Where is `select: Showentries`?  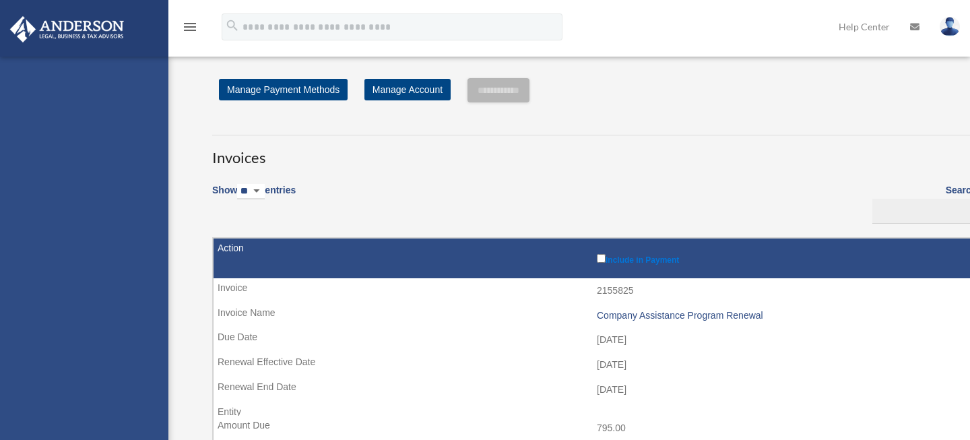 select: Showentries is located at coordinates (251, 191).